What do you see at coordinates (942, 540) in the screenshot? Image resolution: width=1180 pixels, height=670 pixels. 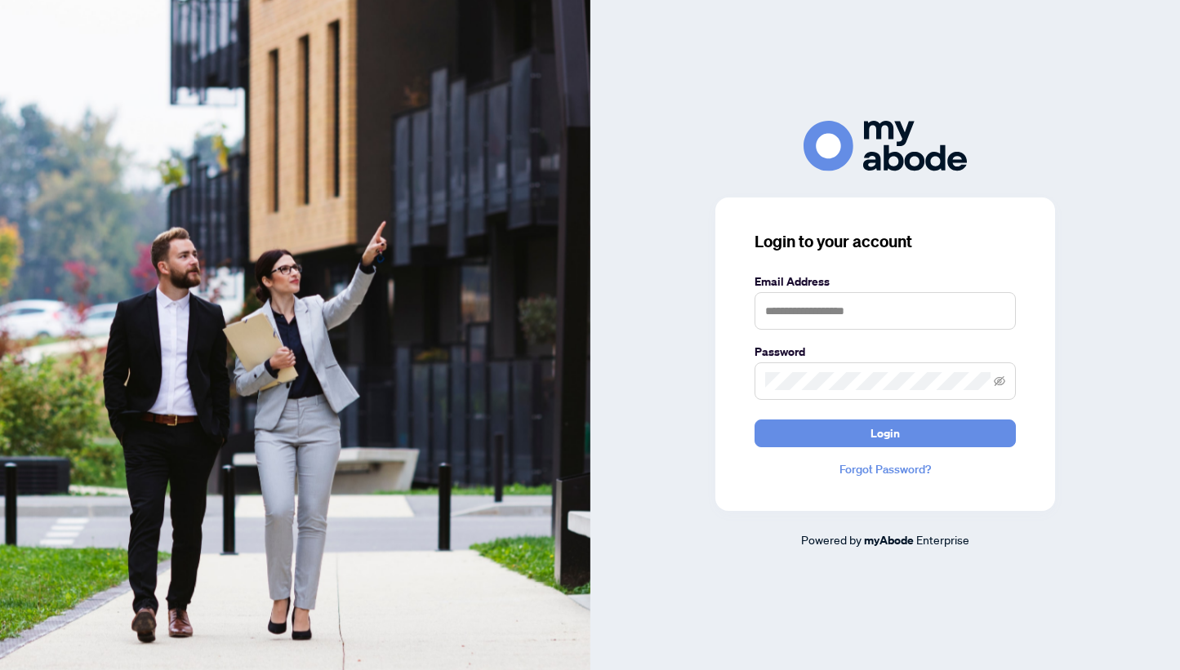 I see `span: Enterprise` at bounding box center [942, 540].